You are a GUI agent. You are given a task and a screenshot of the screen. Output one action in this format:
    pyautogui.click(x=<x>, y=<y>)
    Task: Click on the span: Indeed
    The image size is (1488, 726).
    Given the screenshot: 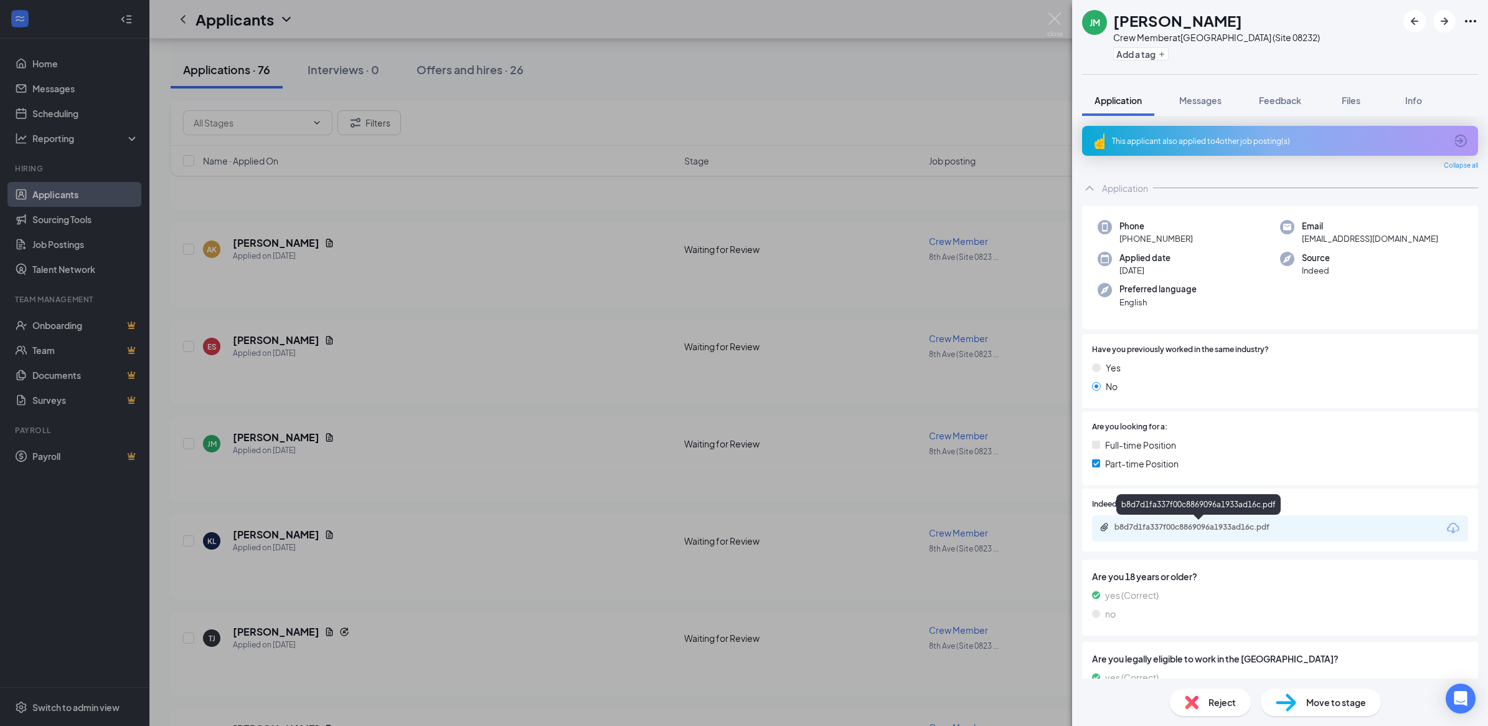 What is the action you would take?
    pyautogui.click(x=1316, y=270)
    